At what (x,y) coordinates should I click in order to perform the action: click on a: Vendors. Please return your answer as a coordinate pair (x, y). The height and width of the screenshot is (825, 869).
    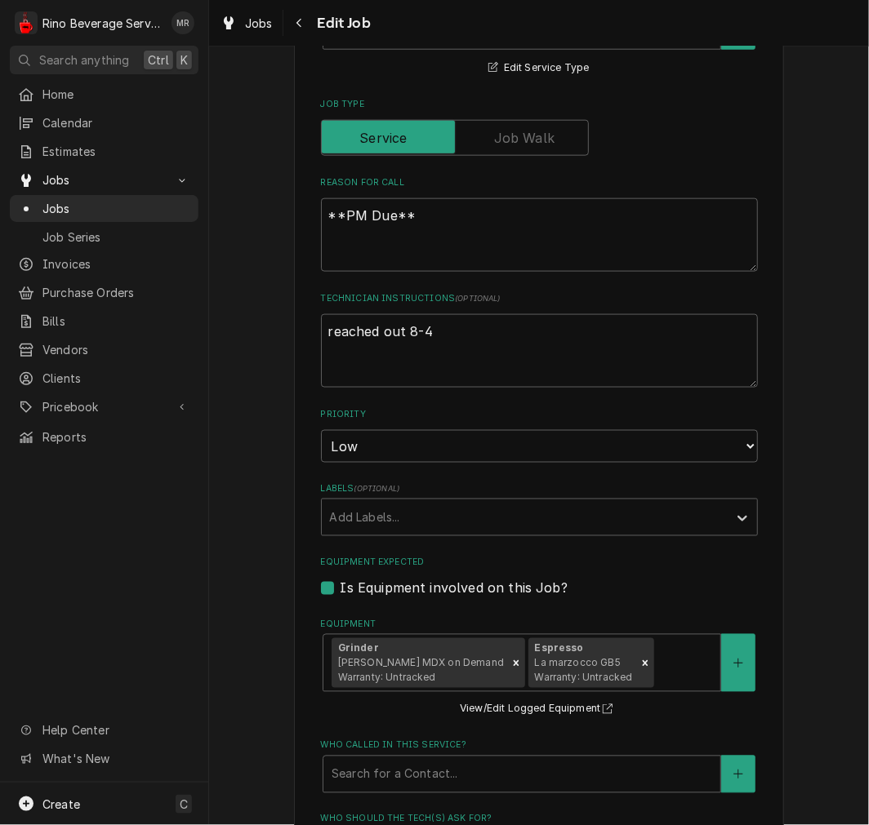
    Looking at the image, I should click on (104, 349).